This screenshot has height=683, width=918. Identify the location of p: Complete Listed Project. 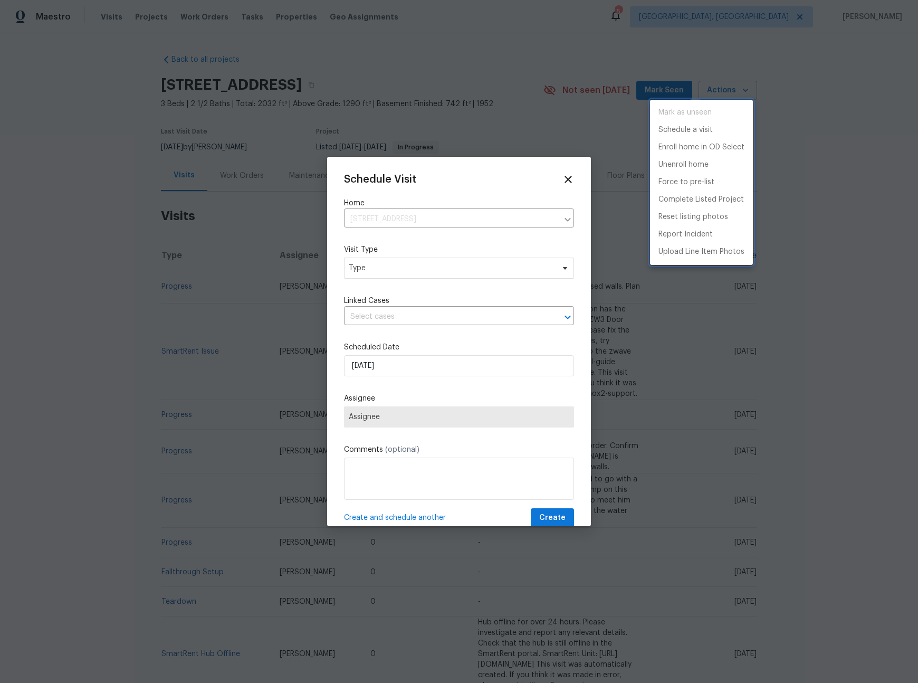
(701, 199).